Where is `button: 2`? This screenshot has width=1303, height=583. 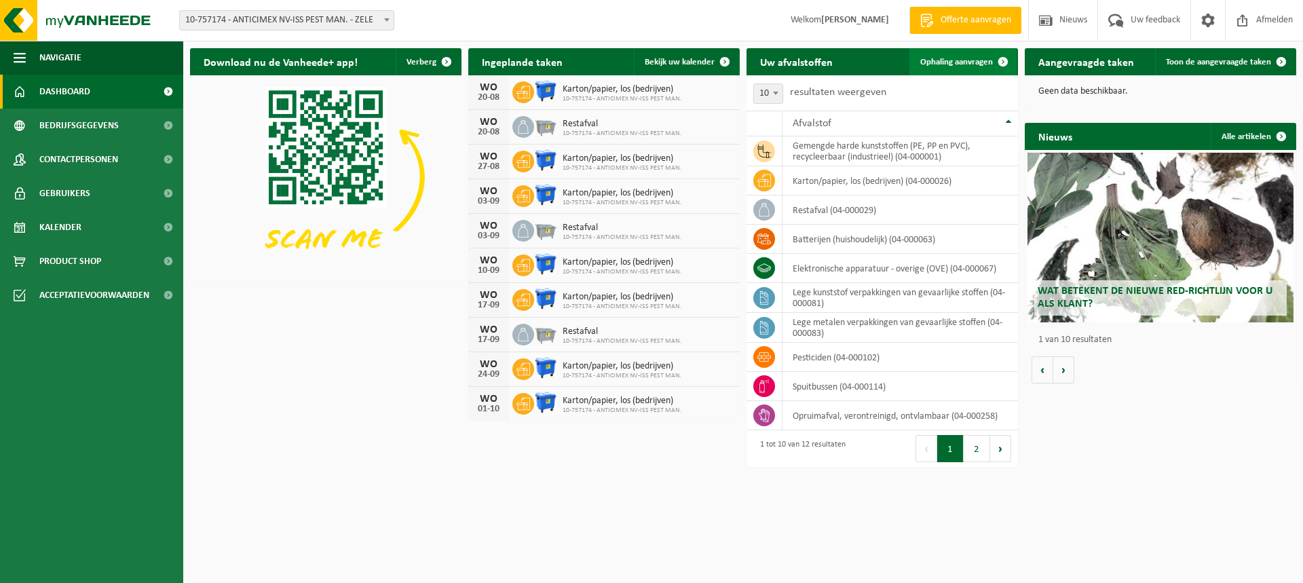 button: 2 is located at coordinates (977, 449).